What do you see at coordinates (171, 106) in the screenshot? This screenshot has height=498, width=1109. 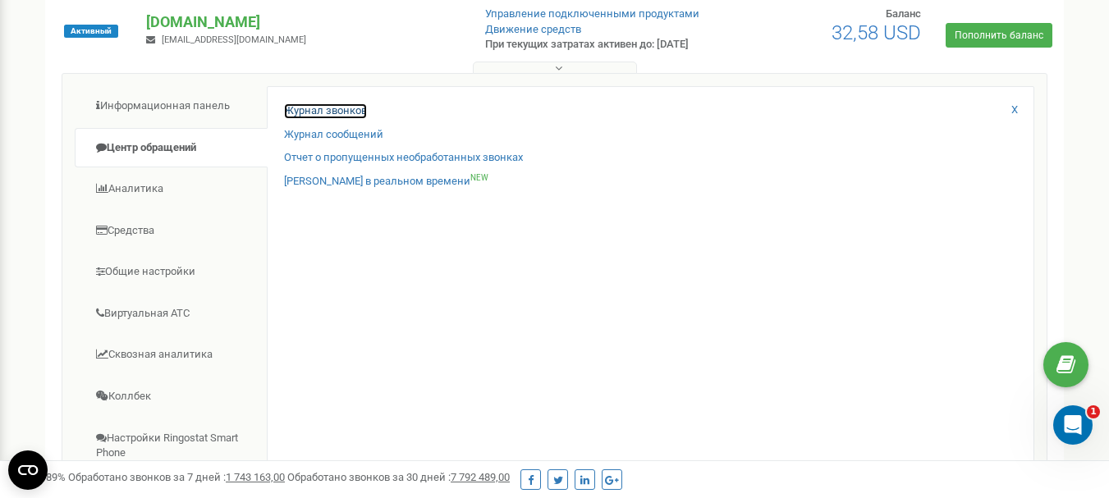 I see `a: Информационная панель` at bounding box center [171, 106].